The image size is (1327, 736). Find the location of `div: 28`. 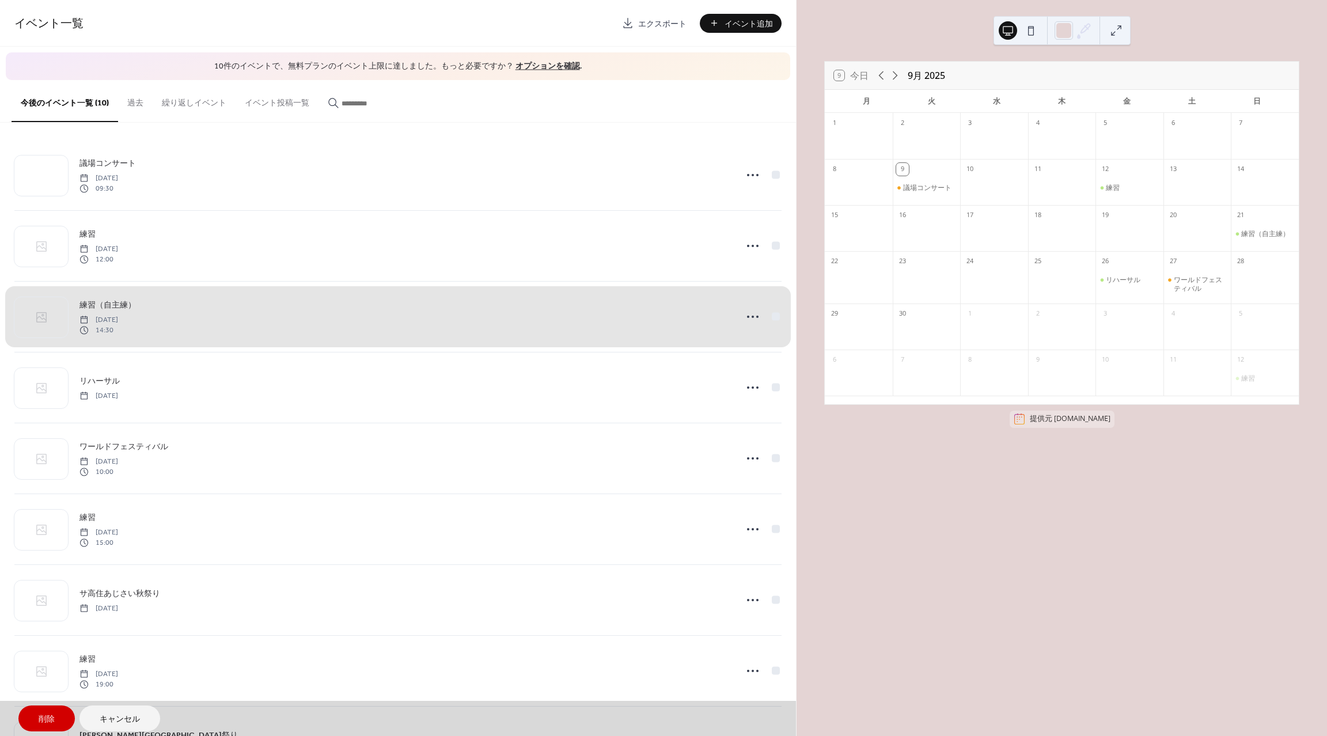

div: 28 is located at coordinates (1241, 261).